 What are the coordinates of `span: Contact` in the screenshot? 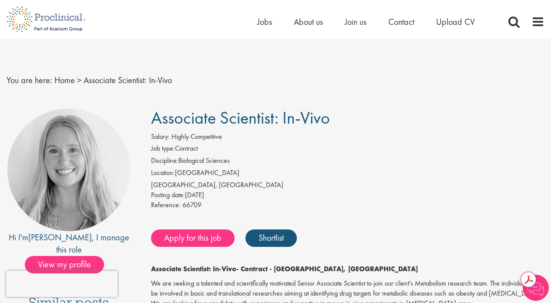 It's located at (401, 22).